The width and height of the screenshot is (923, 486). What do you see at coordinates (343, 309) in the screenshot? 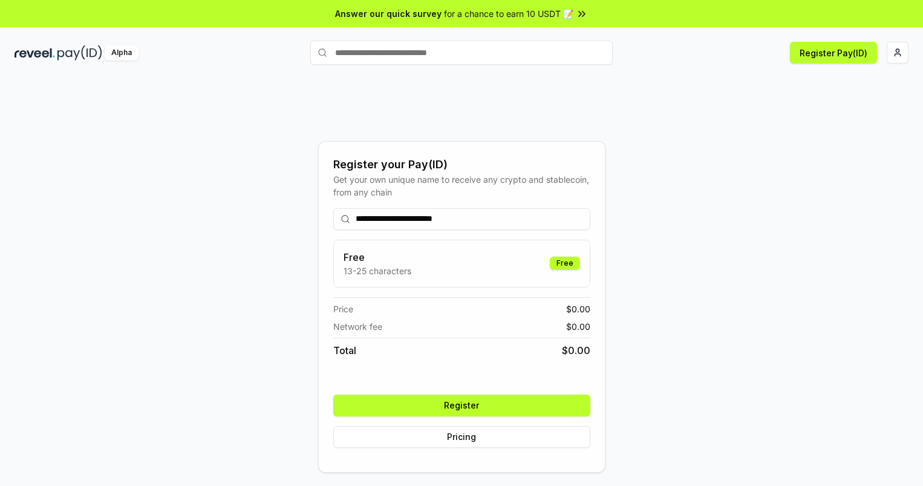
I see `span: Price` at bounding box center [343, 309].